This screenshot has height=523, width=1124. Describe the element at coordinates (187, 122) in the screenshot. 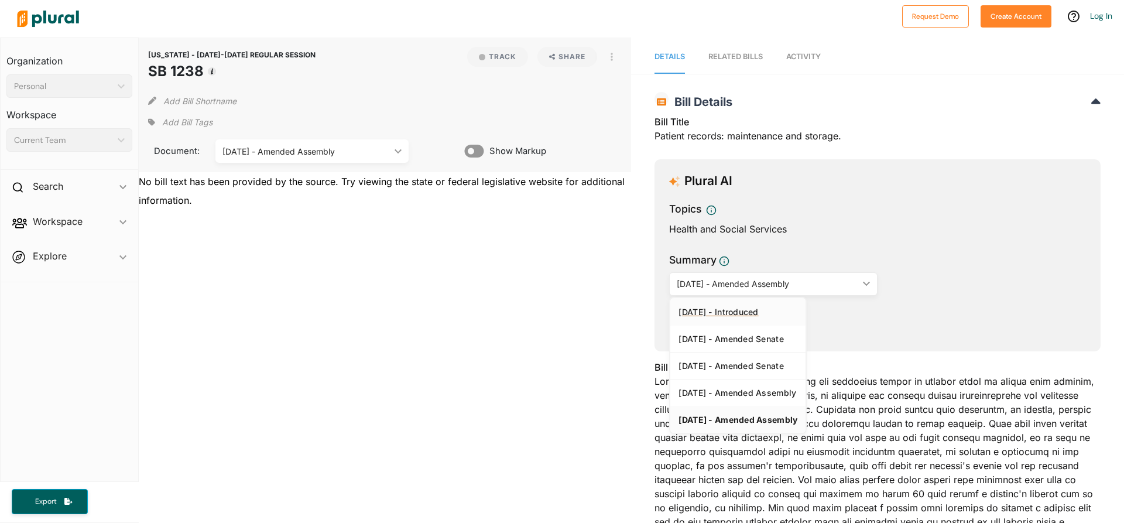

I see `span: Add Bill Tags` at that location.